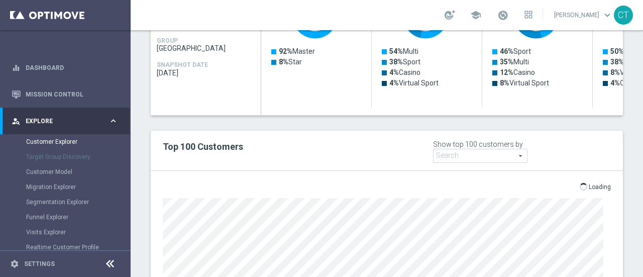 Image resolution: width=643 pixels, height=277 pixels. Describe the element at coordinates (65, 172) in the screenshot. I see `a: Customer Model` at that location.